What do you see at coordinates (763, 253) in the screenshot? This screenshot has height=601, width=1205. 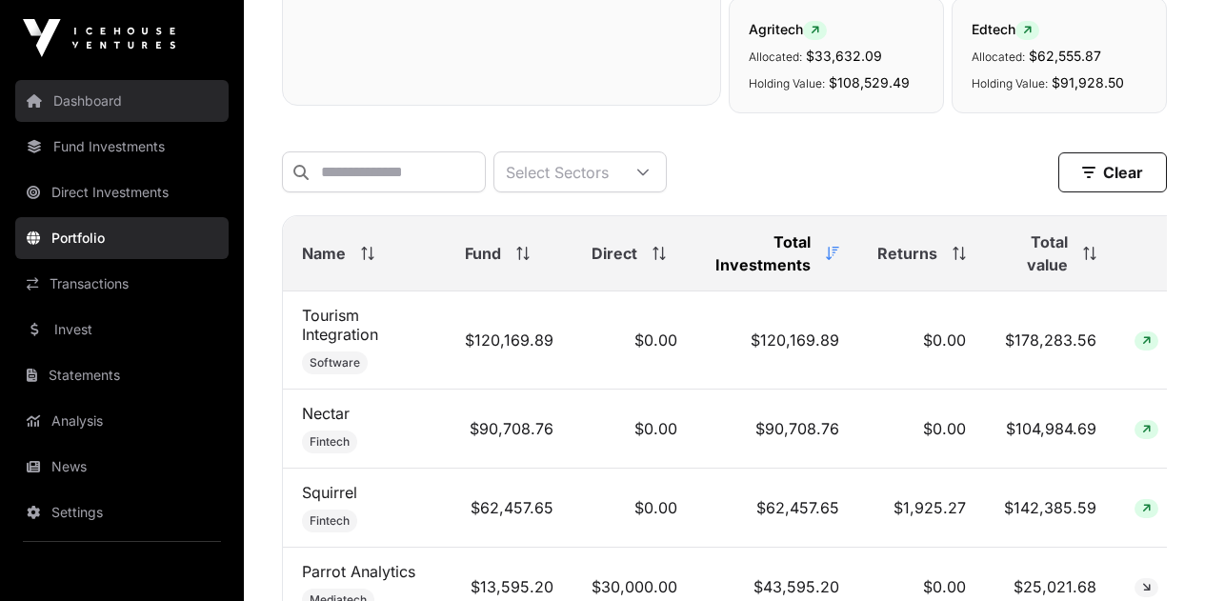 I see `span: Total Investments` at bounding box center [763, 253].